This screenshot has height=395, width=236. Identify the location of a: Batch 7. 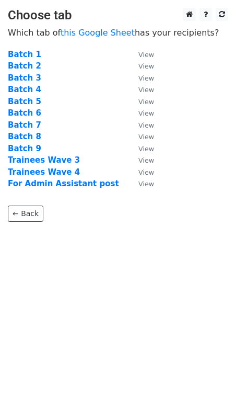
(25, 125).